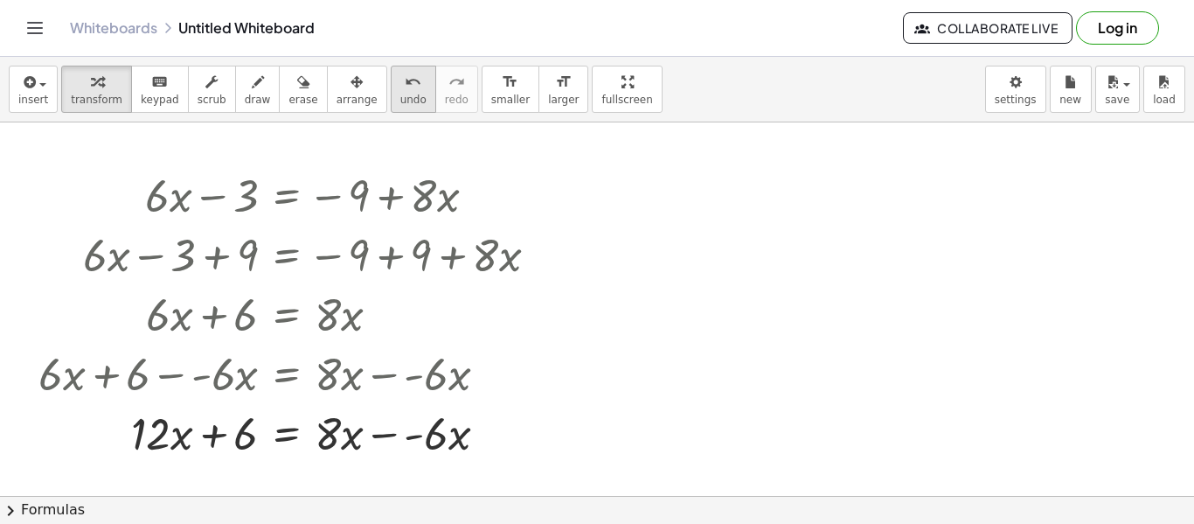 This screenshot has width=1194, height=524. I want to click on button: transform, so click(96, 89).